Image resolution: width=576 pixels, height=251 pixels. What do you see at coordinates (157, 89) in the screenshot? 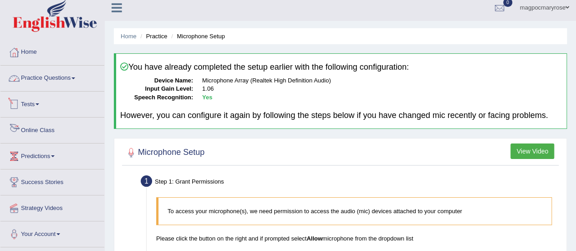
I see `dt: Input Gain Level:` at bounding box center [157, 89].